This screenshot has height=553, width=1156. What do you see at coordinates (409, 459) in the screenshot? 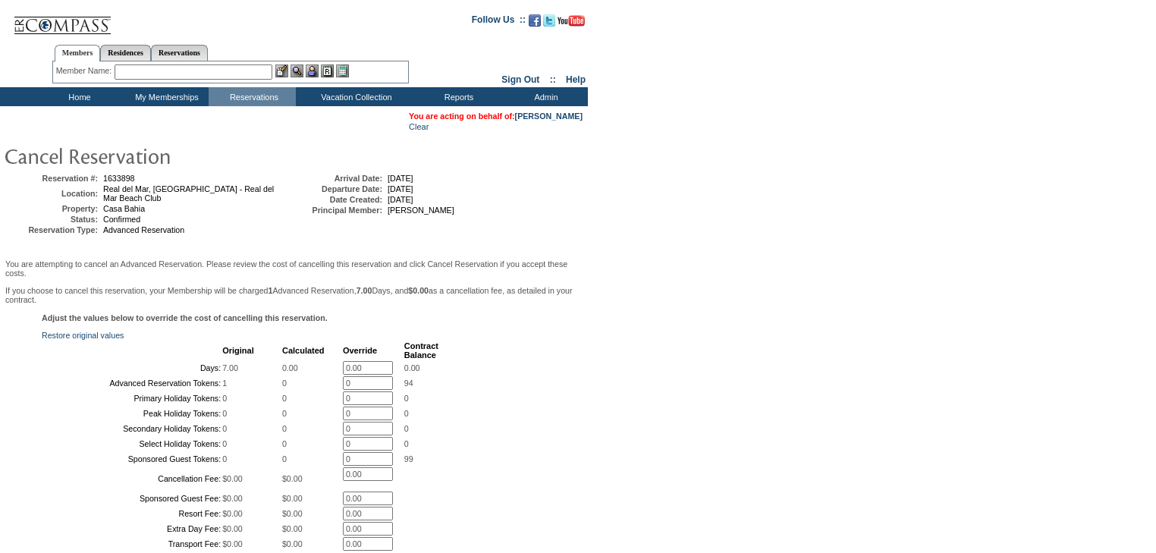
I see `span: 99` at bounding box center [409, 459].